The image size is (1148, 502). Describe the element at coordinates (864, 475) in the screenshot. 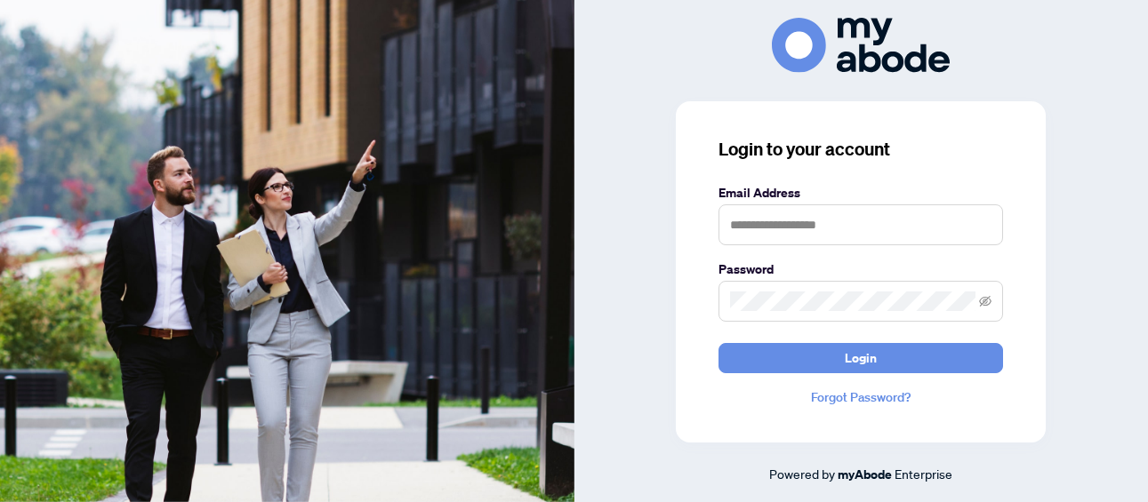

I see `a: myAbode` at that location.